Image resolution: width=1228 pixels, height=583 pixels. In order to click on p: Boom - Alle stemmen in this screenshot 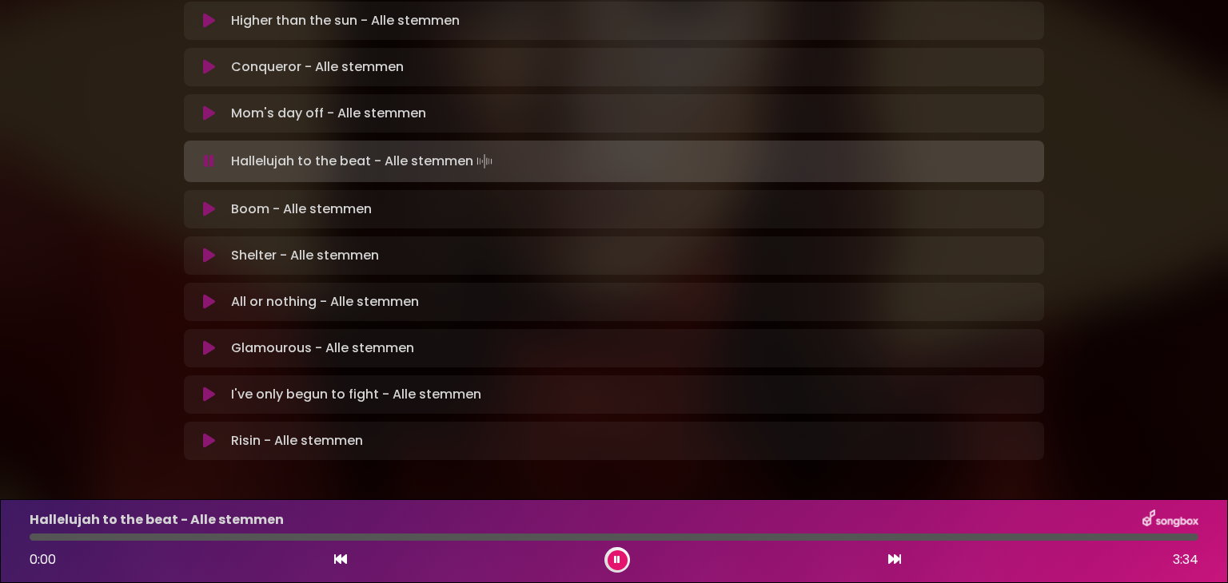, I will do `click(301, 209)`.